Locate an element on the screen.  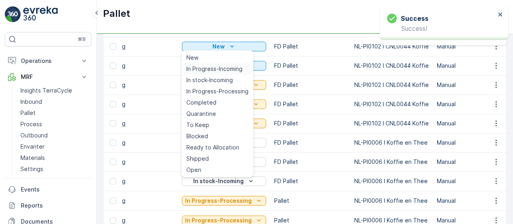
p: New is located at coordinates (218, 46).